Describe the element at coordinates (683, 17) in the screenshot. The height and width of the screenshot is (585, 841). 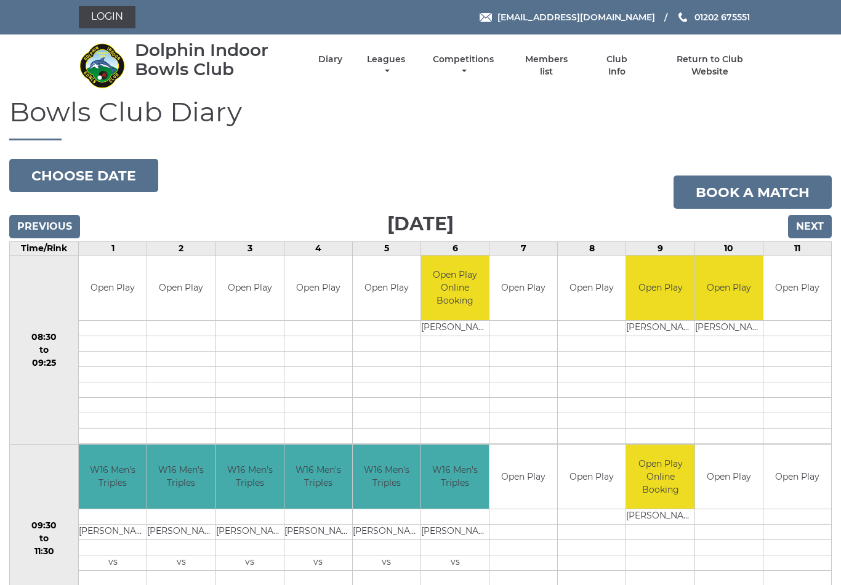
I see `img: Phone us` at that location.